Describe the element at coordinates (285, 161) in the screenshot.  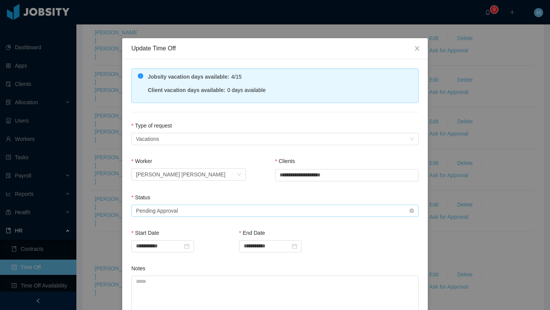
I see `label: Clients` at that location.